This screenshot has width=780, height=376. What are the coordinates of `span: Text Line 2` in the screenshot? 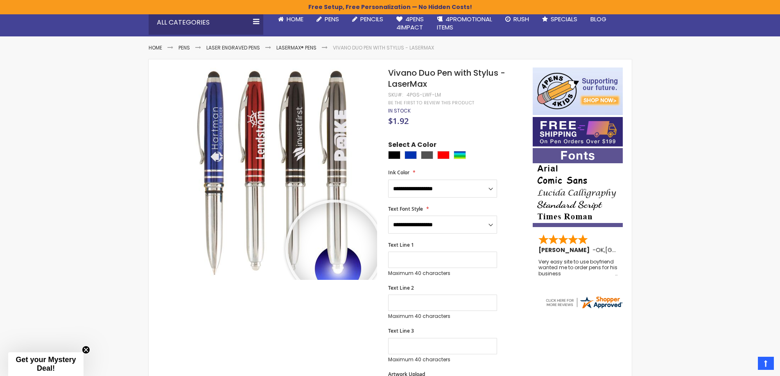 It's located at (401, 288).